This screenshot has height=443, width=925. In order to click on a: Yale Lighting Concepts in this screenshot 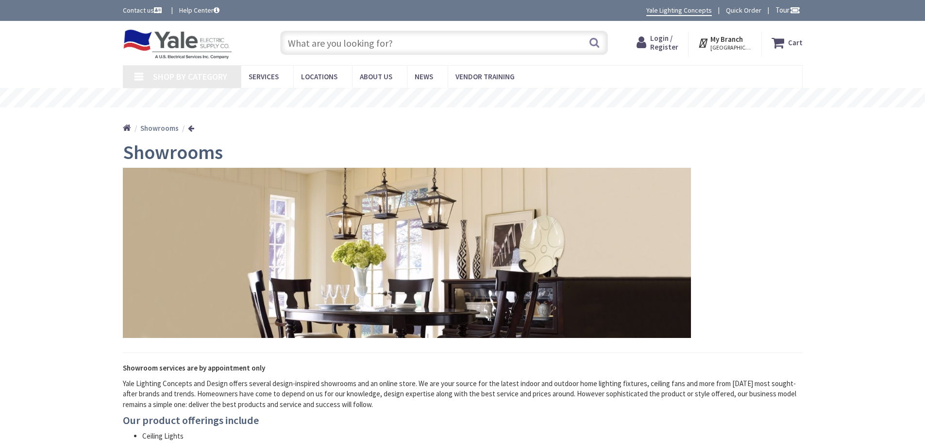, I will do `click(679, 11)`.